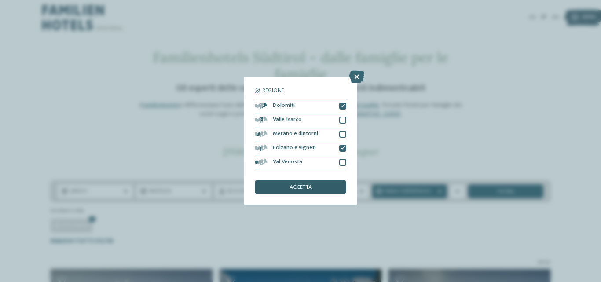 The height and width of the screenshot is (282, 601). I want to click on span: Val Venosta, so click(287, 162).